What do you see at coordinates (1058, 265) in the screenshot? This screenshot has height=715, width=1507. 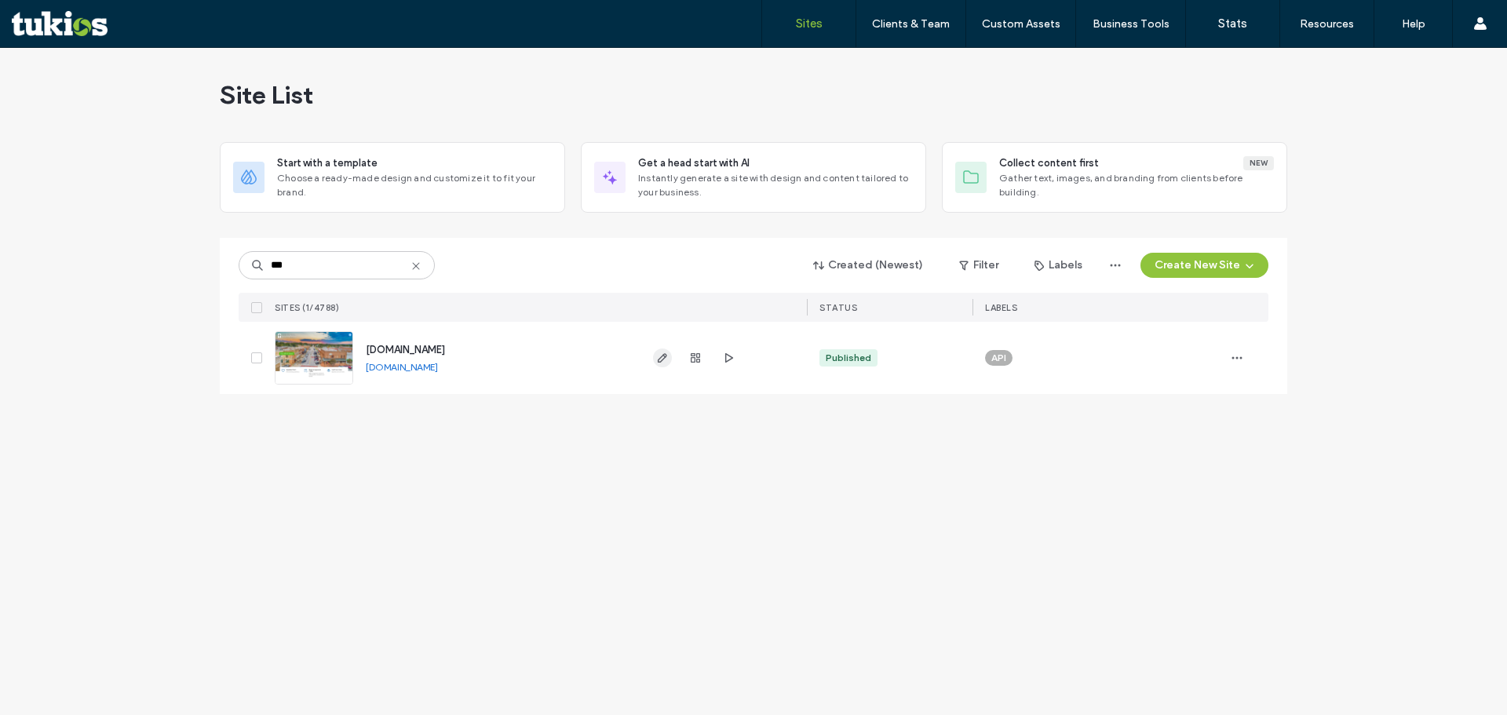 I see `button: Labels` at bounding box center [1058, 265].